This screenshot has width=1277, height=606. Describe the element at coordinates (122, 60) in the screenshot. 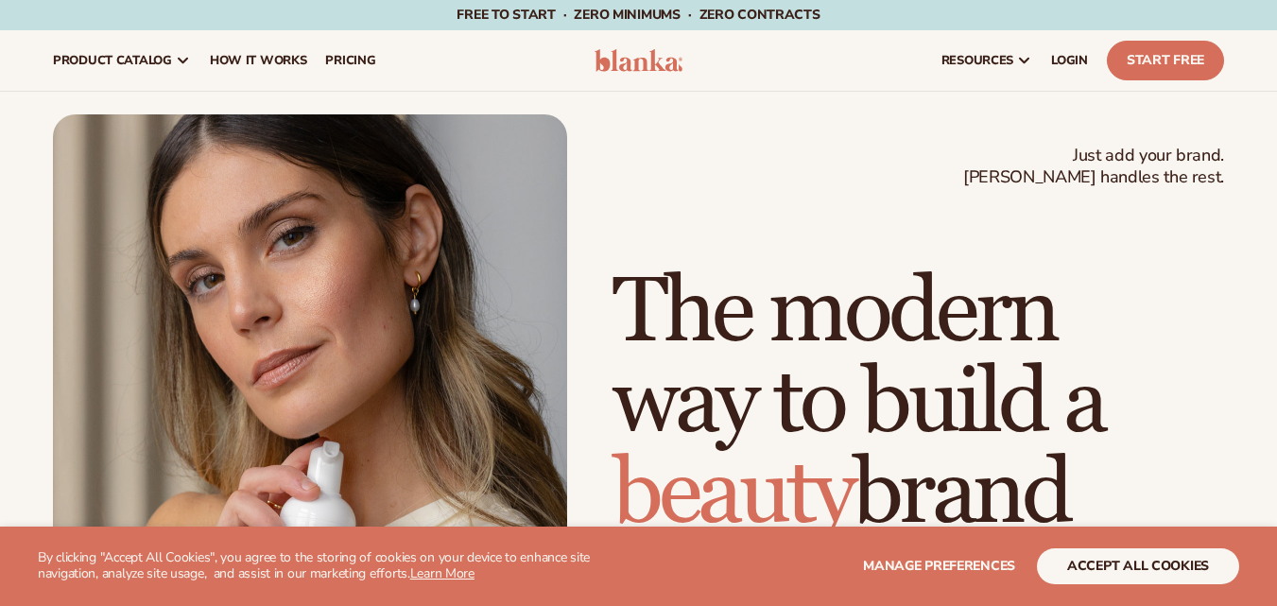

I see `a: product catalog` at that location.